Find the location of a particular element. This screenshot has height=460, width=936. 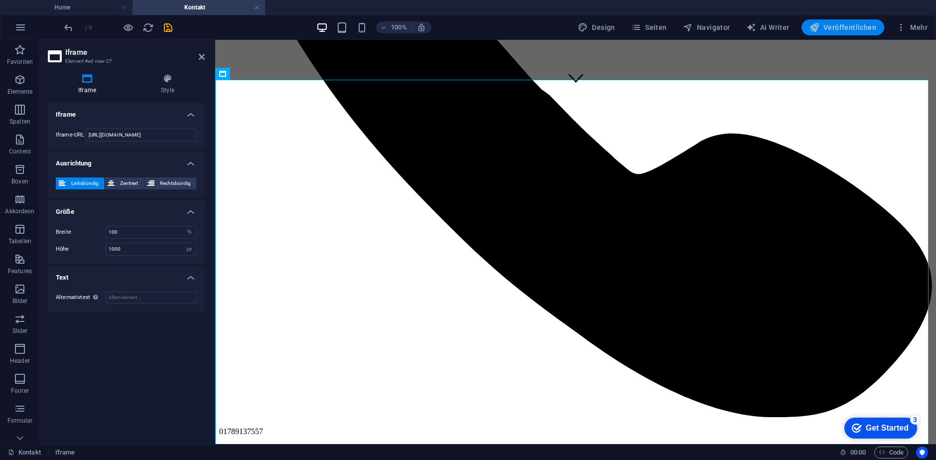

span: 00 00 is located at coordinates (858, 452).